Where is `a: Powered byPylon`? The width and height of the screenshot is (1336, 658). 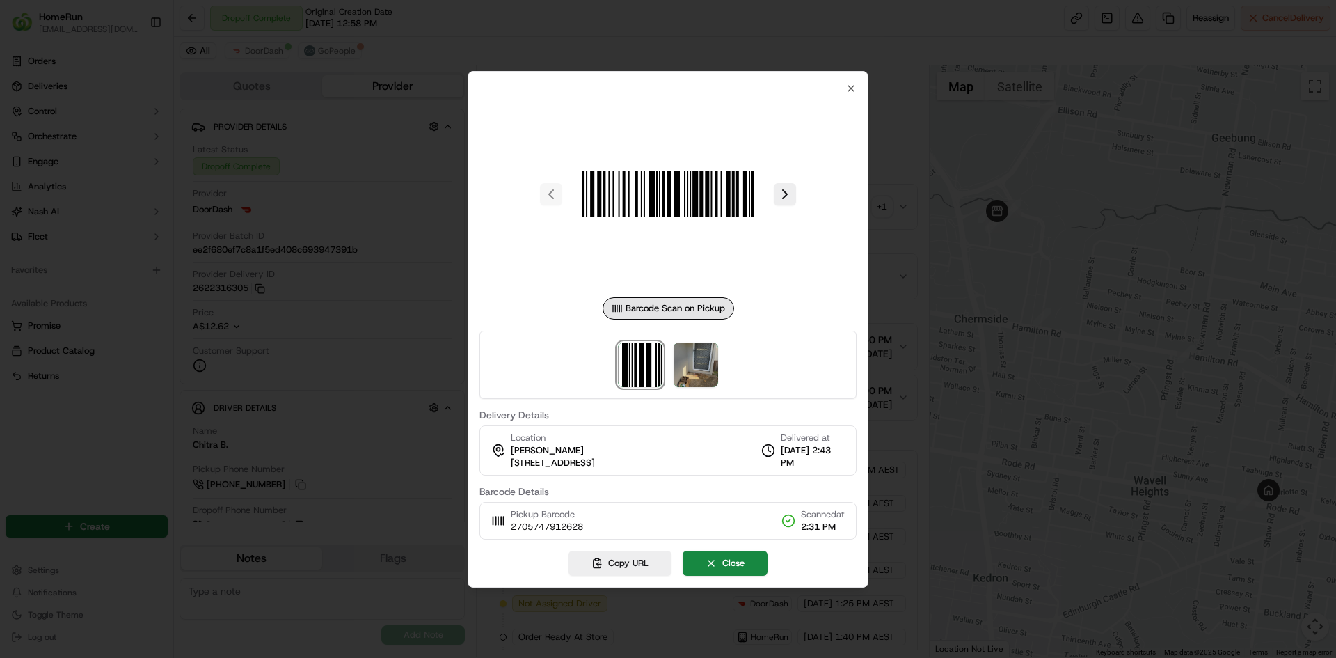 a: Powered byPylon is located at coordinates (133, 241).